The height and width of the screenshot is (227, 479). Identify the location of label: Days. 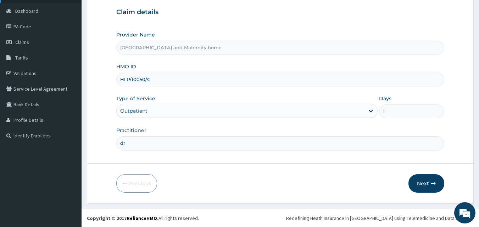
(385, 99).